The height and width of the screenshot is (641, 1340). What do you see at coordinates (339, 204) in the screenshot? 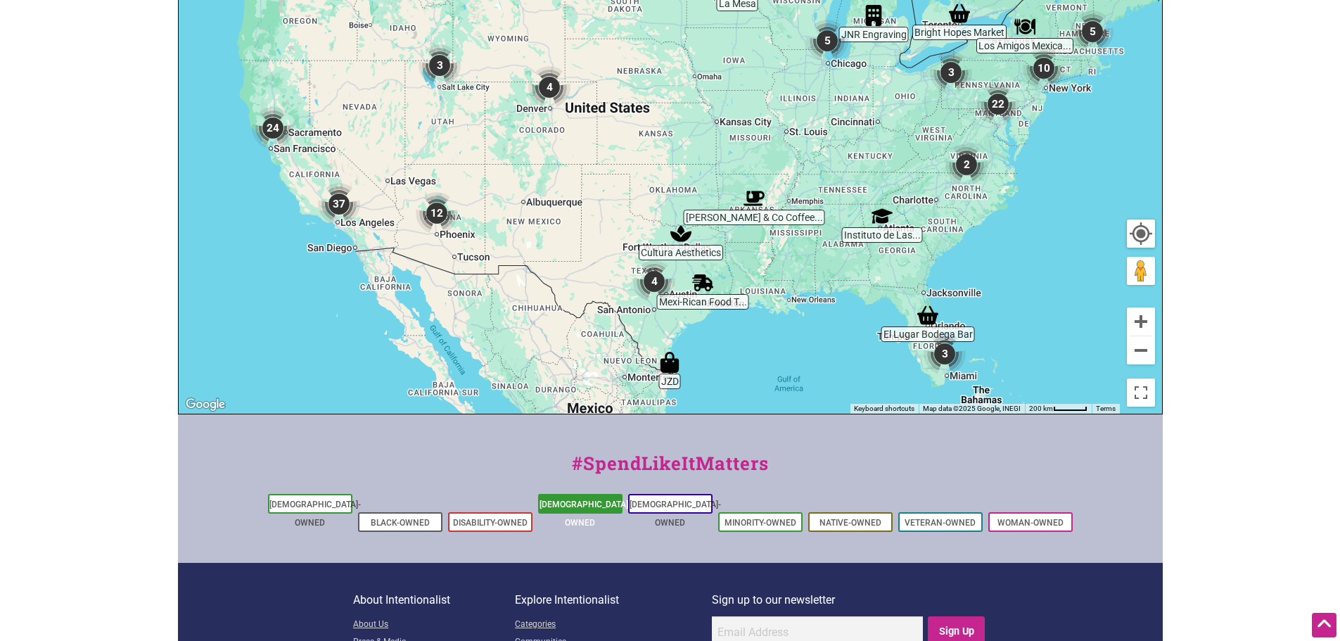
I see `div: 37` at bounding box center [339, 204].